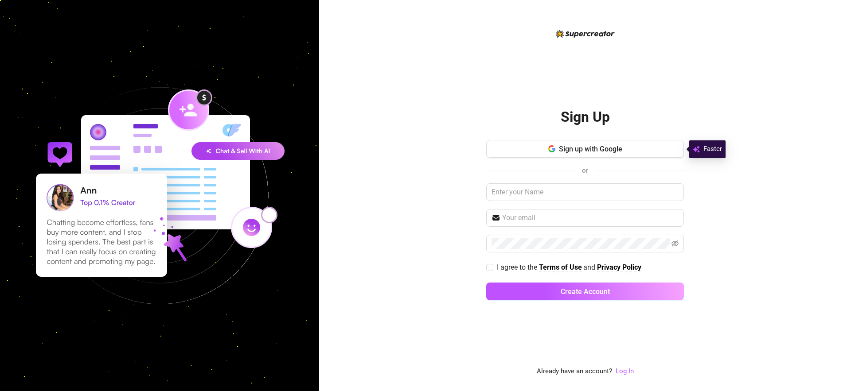 The height and width of the screenshot is (391, 851). What do you see at coordinates (585, 192) in the screenshot?
I see `input: Enter your Name` at bounding box center [585, 192].